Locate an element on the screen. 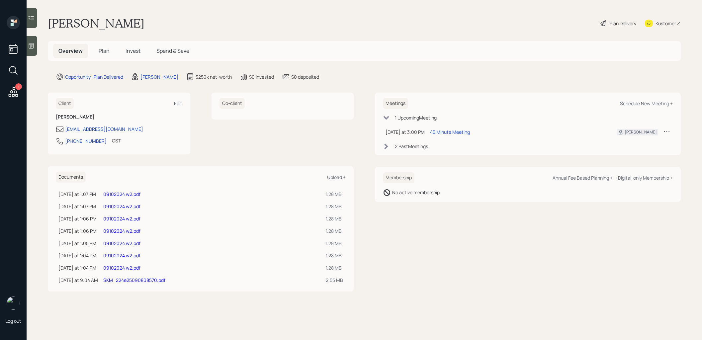 This screenshot has width=702, height=340. a: SKM_224e25090808570.pdf is located at coordinates (134, 280).